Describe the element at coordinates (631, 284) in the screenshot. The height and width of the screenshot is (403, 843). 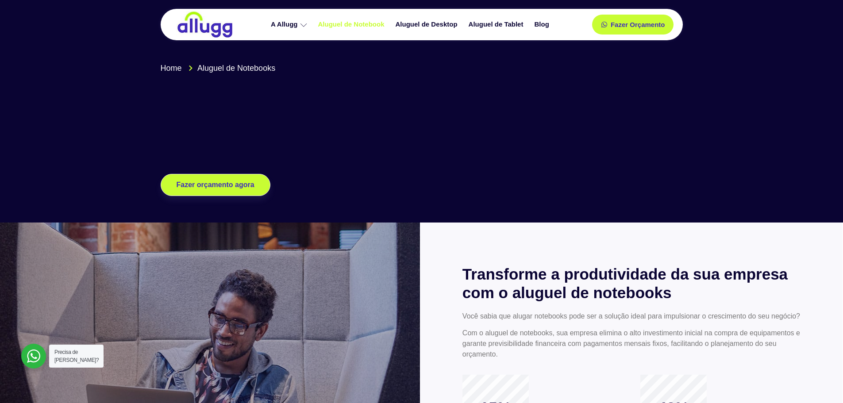
I see `h2: Transforme a produtividade da sua empresa com o aluguel de notebooks` at that location.